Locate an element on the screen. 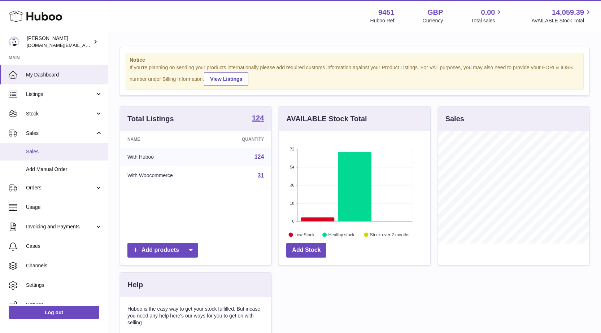 The image size is (601, 333). h3: Total Listings is located at coordinates (150, 119).